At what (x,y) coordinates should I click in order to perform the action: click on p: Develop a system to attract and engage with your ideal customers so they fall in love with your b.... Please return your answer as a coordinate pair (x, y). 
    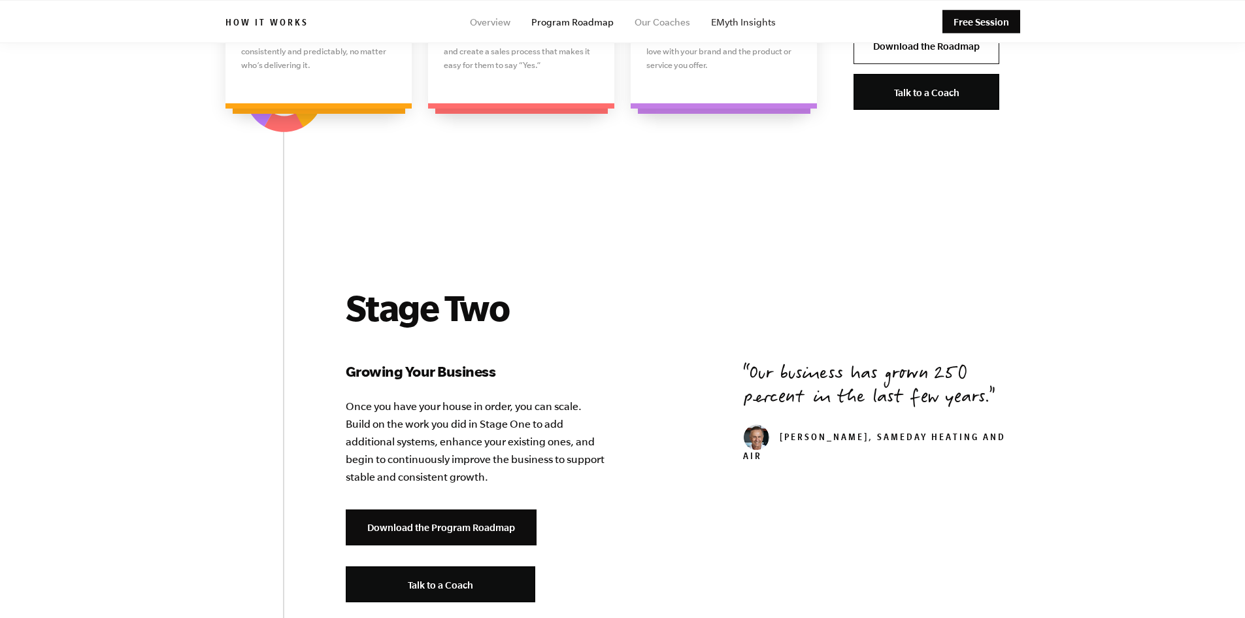
    Looking at the image, I should click on (724, 44).